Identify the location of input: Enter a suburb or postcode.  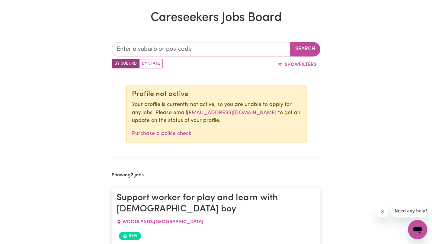
(201, 49).